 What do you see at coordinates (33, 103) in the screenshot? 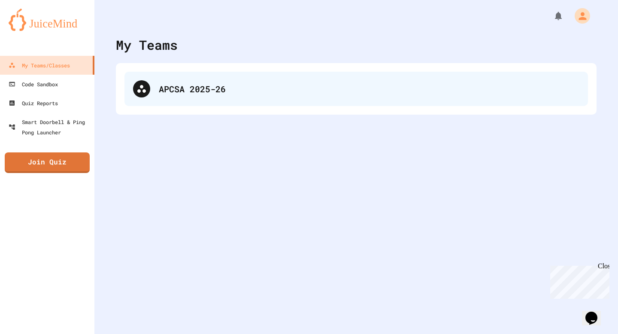
I see `div: Quiz Reports` at bounding box center [33, 103].